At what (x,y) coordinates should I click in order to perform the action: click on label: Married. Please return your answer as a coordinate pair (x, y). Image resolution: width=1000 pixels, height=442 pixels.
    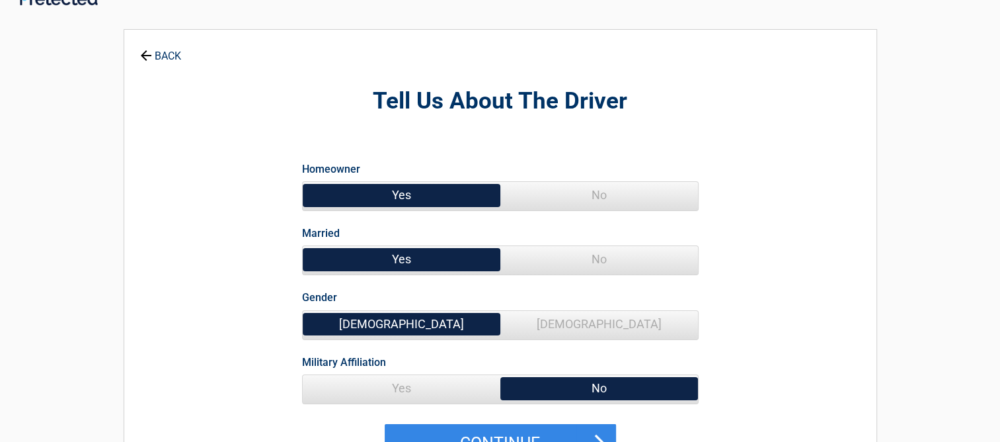
    Looking at the image, I should click on (321, 233).